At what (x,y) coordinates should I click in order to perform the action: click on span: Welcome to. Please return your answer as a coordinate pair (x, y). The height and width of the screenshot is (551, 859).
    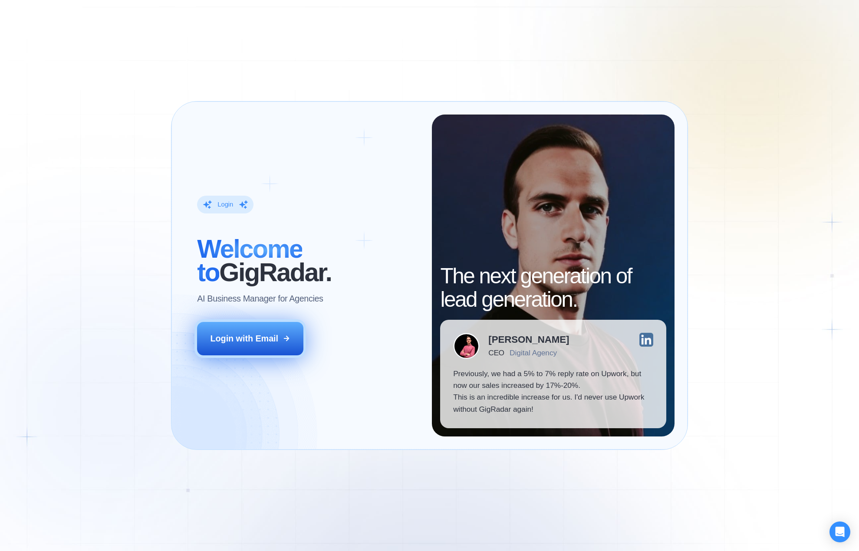
    Looking at the image, I should click on (250, 260).